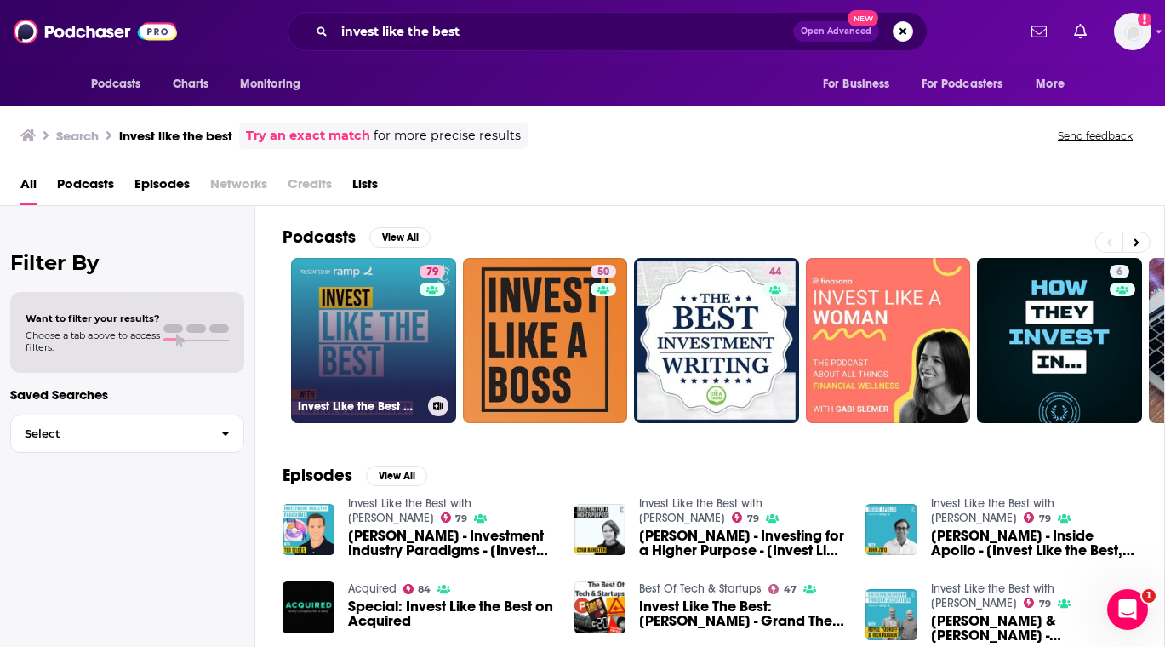 The height and width of the screenshot is (647, 1165). What do you see at coordinates (963, 84) in the screenshot?
I see `span: For Podcasters` at bounding box center [963, 84].